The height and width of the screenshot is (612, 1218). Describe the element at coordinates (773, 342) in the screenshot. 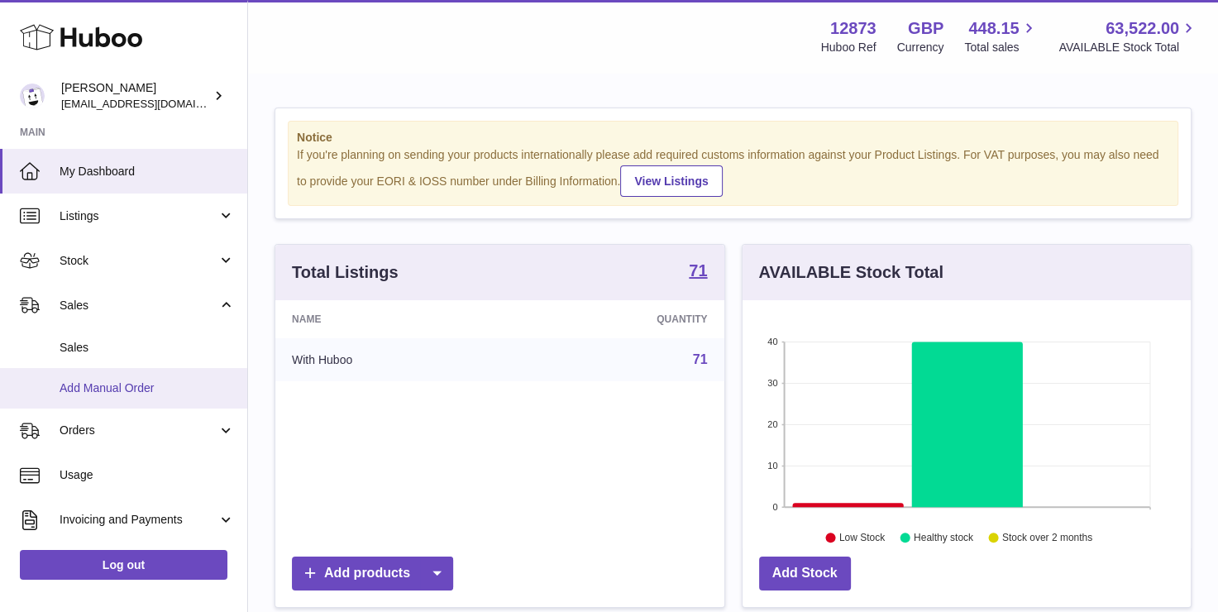

I see `text: 40` at that location.